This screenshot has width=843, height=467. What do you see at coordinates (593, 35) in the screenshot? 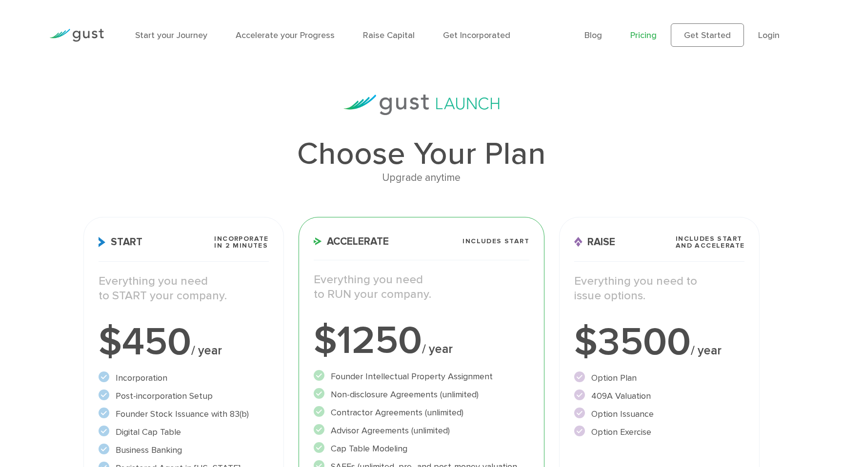
I see `a: Blog` at bounding box center [593, 35].